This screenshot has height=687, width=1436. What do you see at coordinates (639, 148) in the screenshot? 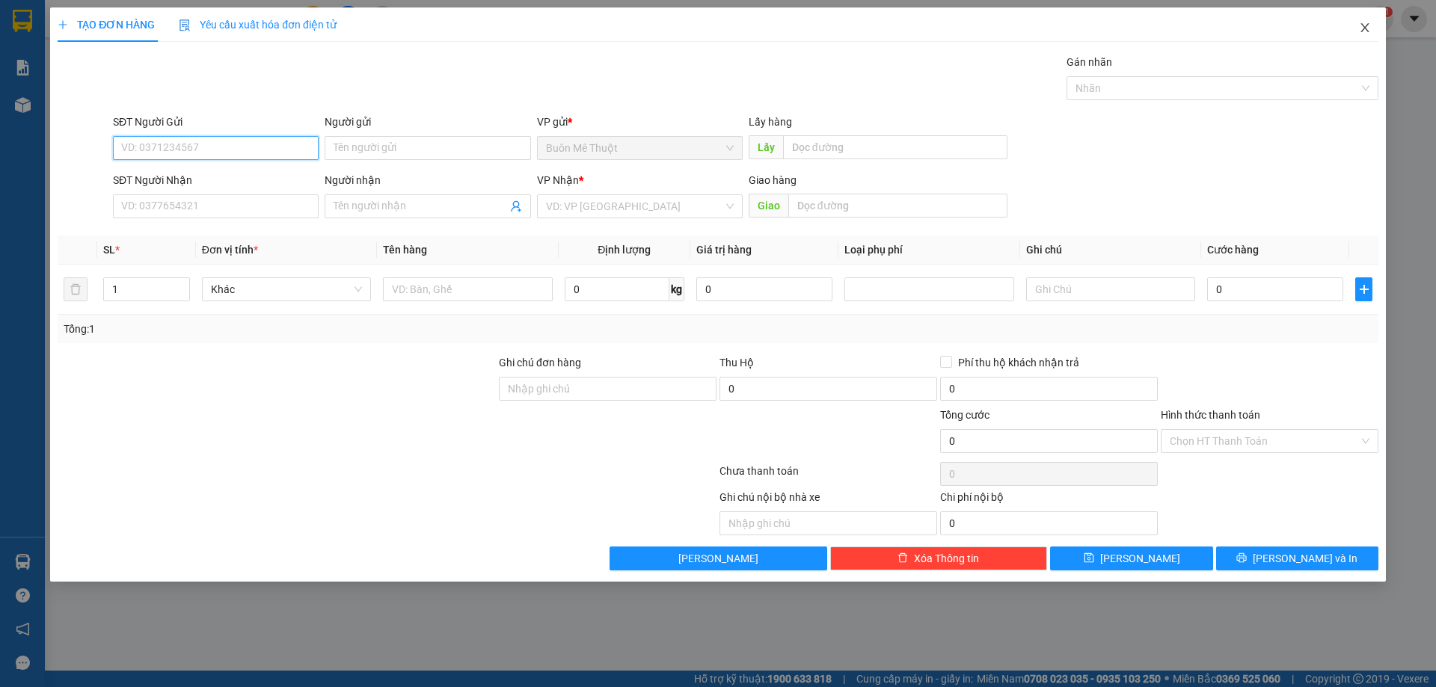
I see `span: Buôn Mê Thuột` at bounding box center [639, 148].